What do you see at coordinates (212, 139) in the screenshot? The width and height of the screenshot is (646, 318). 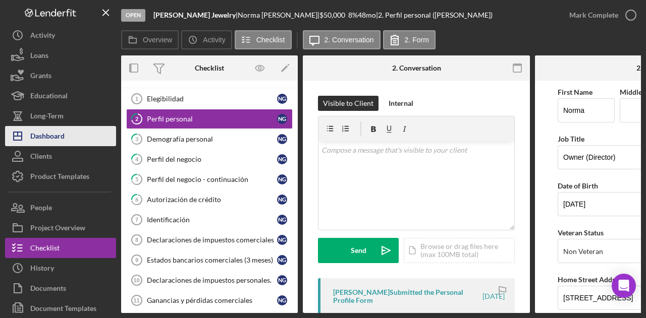 I see `div: Demografía personal` at bounding box center [212, 139].